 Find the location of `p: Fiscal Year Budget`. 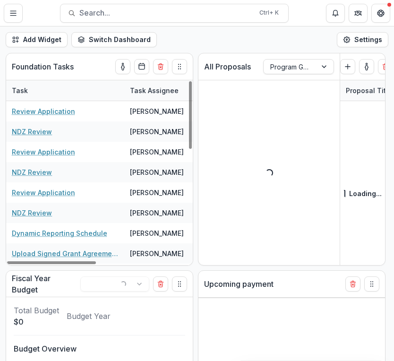

p: Fiscal Year Budget is located at coordinates (44, 284).